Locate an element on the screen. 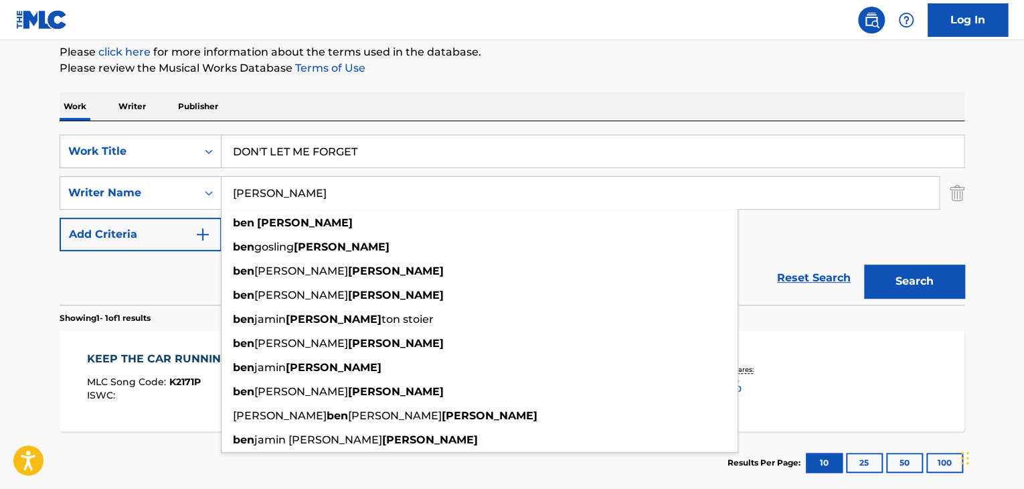 This screenshot has width=1024, height=489. p: Writer is located at coordinates (132, 106).